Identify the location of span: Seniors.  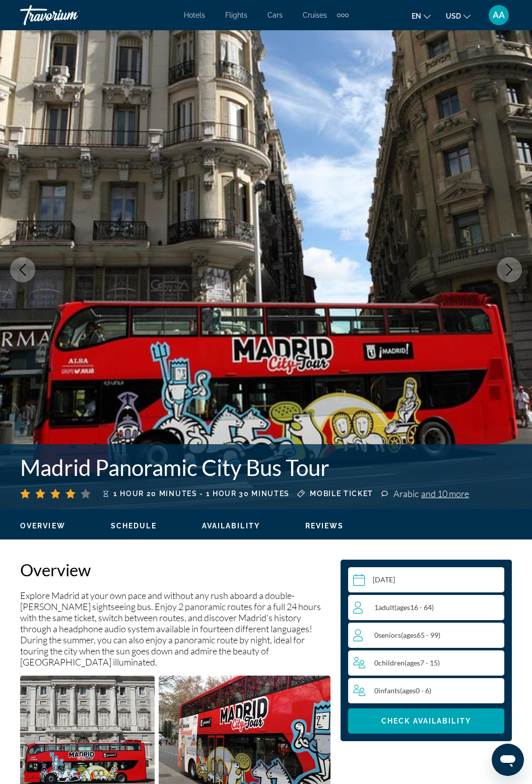
(390, 634).